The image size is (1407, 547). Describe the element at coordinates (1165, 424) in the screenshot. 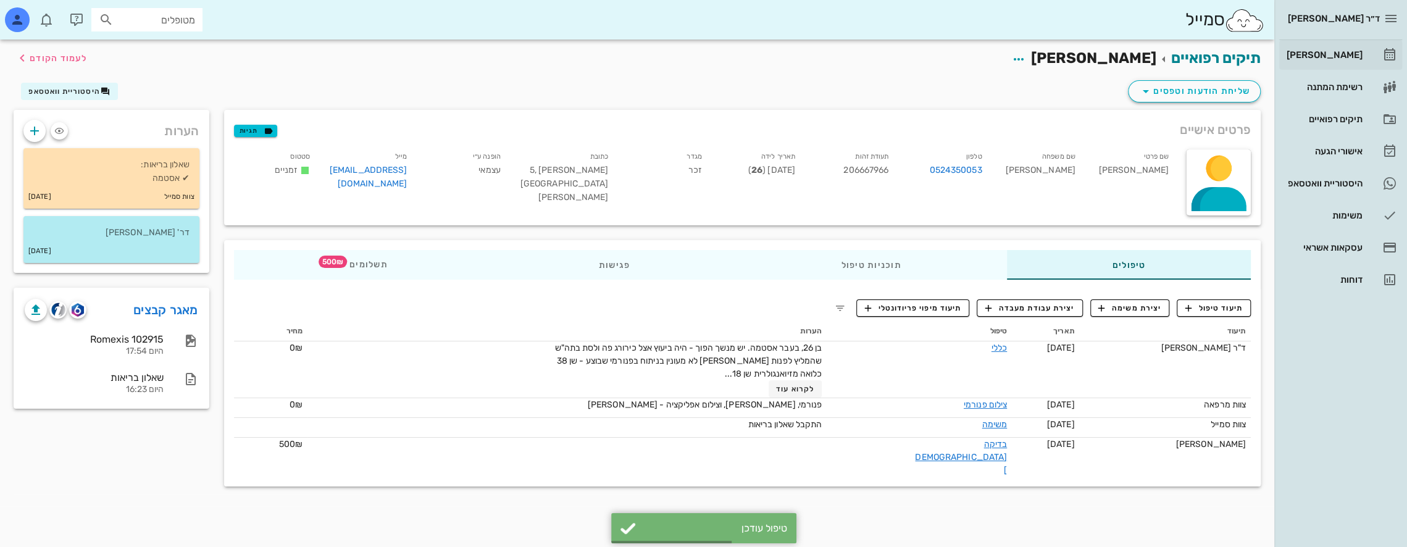

I see `div: צוות סמייל` at that location.